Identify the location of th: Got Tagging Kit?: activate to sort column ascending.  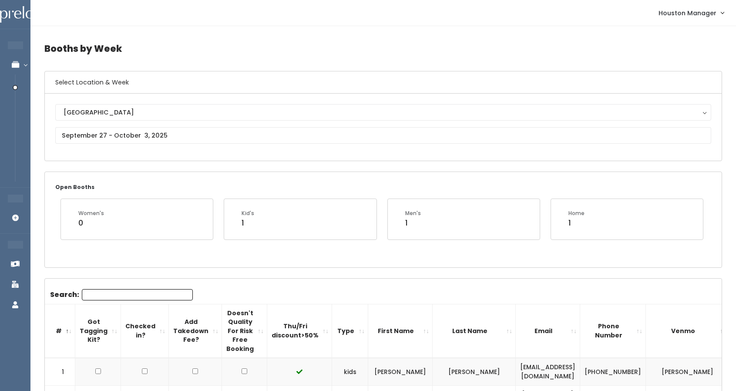
(98, 331).